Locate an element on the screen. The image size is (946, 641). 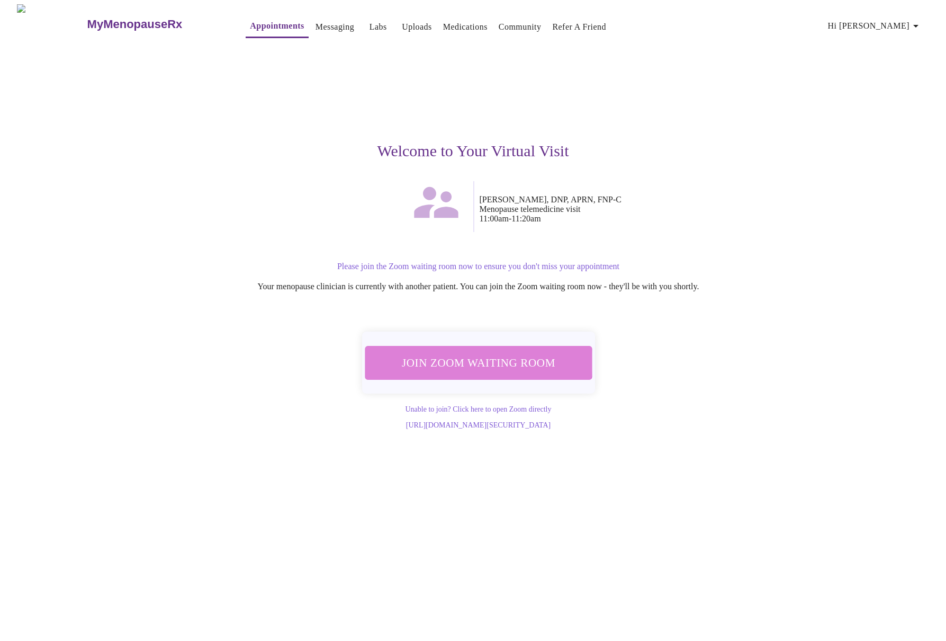
button: Community is located at coordinates (520, 27).